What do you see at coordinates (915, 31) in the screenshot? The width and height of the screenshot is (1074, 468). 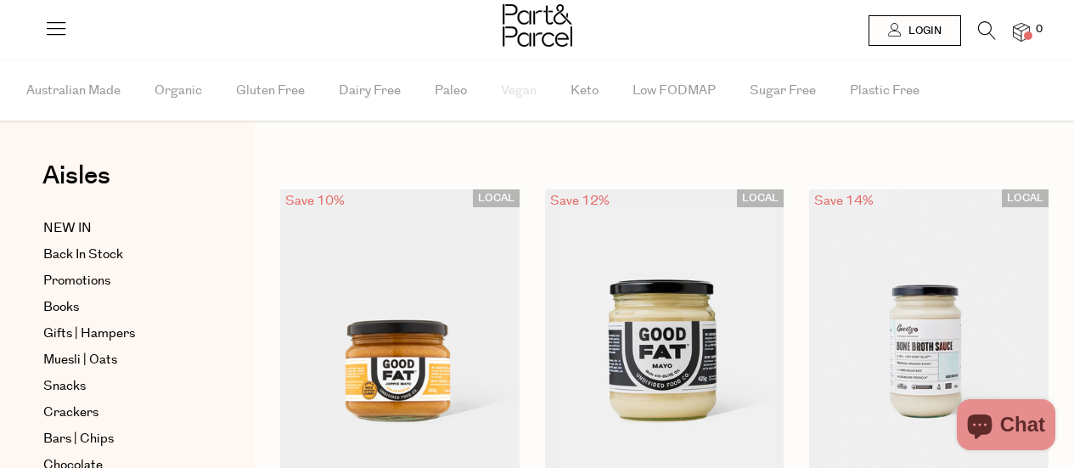 I see `a: Login` at bounding box center [915, 31].